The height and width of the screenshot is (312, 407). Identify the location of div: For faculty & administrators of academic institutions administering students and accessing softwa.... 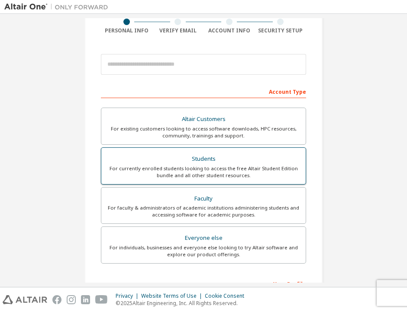
(203, 212).